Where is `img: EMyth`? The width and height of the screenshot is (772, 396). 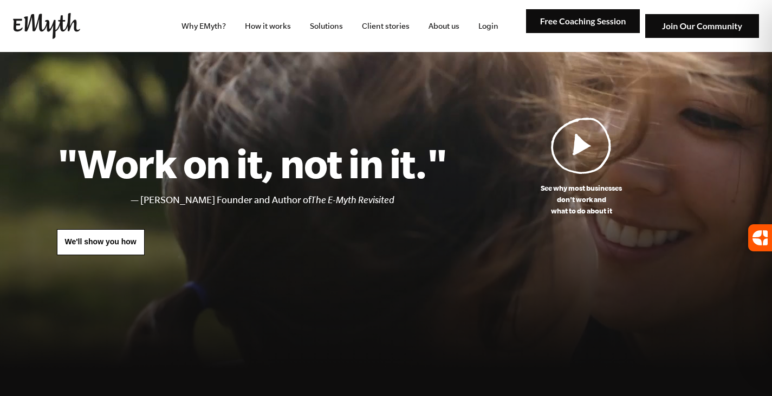 img: EMyth is located at coordinates (47, 26).